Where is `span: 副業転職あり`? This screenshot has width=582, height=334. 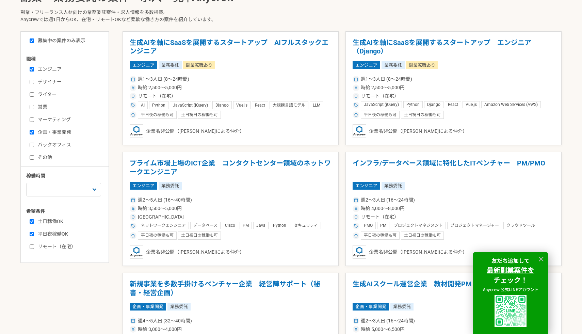
span: 副業転職あり is located at coordinates (199, 65).